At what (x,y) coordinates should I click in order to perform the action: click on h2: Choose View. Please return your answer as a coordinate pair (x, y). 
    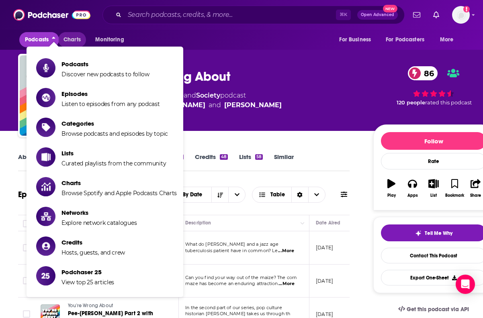
    Looking at the image, I should click on (289, 195).